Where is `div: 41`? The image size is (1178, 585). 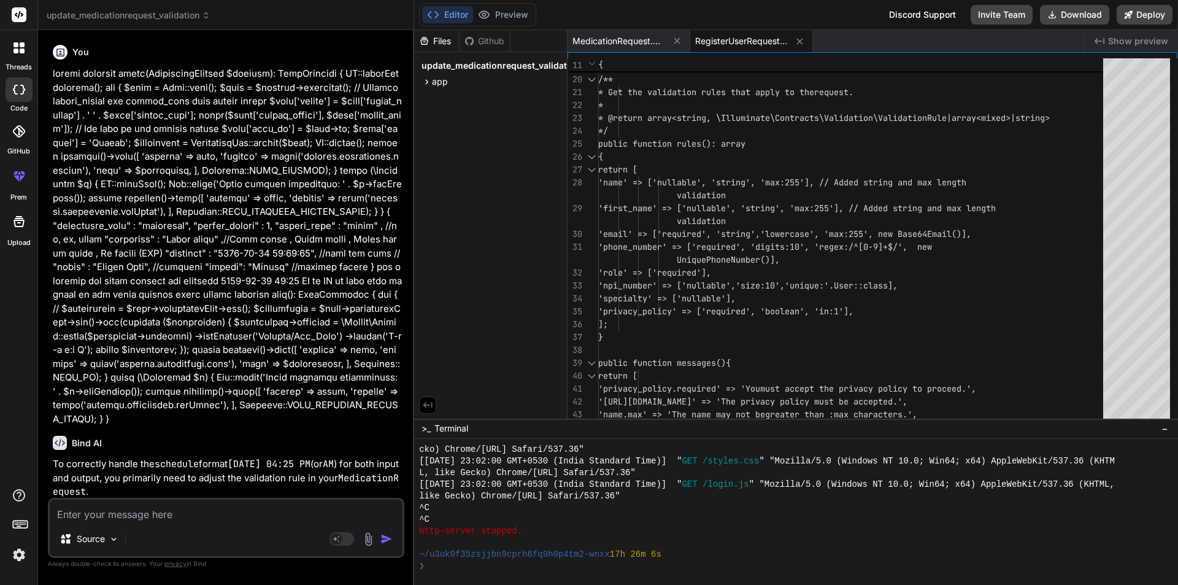 div: 41 is located at coordinates (575, 388).